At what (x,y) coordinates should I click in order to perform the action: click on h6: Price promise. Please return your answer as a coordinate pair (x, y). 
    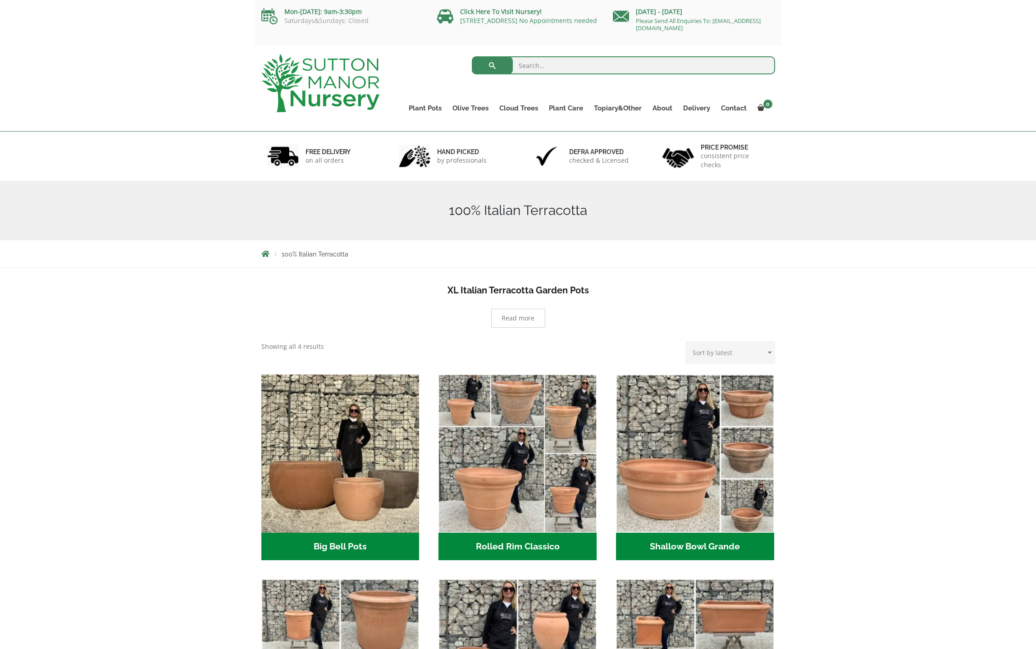
    Looking at the image, I should click on (735, 147).